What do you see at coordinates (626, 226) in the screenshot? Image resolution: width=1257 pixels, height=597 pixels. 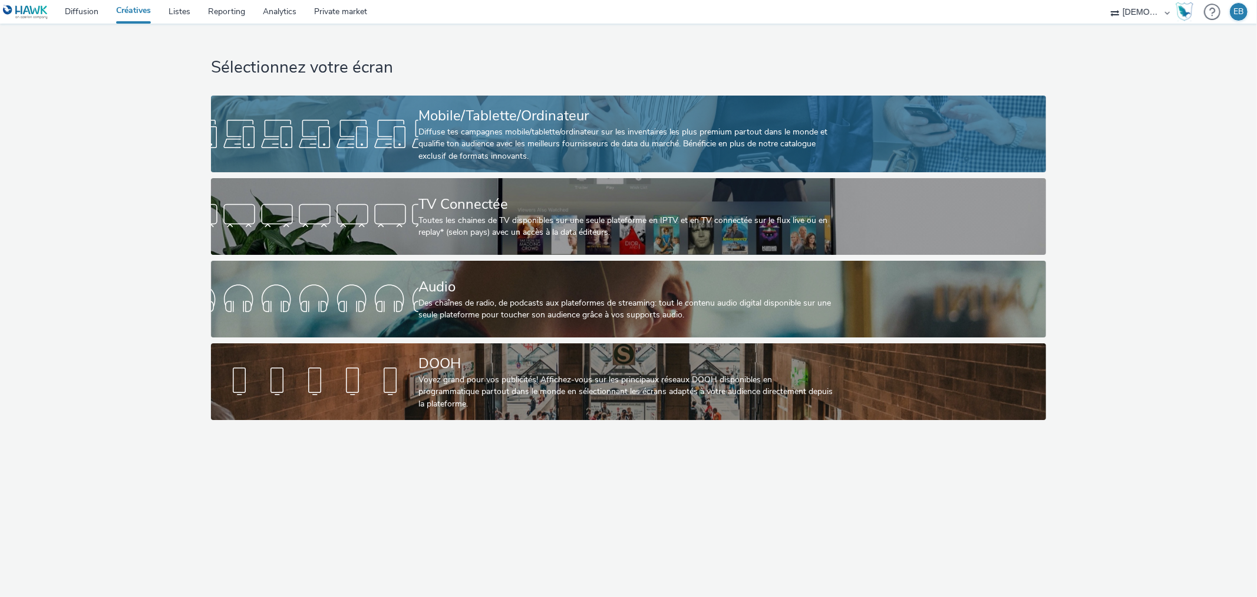 I see `div: Toutes les chaines de TV disponibles sur une seule plateforme en IPTV et en TV connectée sur le f...` at bounding box center [626, 226].